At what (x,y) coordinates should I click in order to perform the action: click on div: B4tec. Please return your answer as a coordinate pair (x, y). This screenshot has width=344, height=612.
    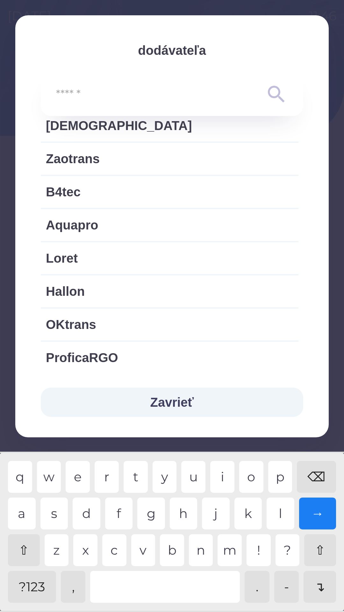
    Looking at the image, I should click on (169, 192).